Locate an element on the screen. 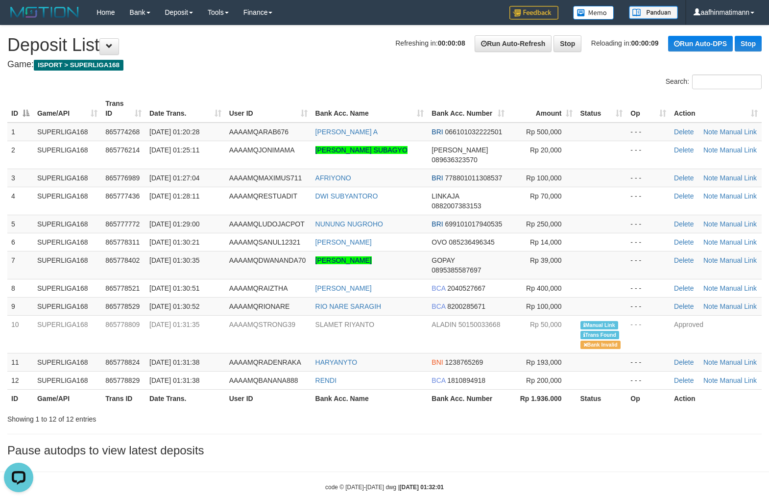 This screenshot has height=500, width=769. span: 865776214 is located at coordinates (123, 150).